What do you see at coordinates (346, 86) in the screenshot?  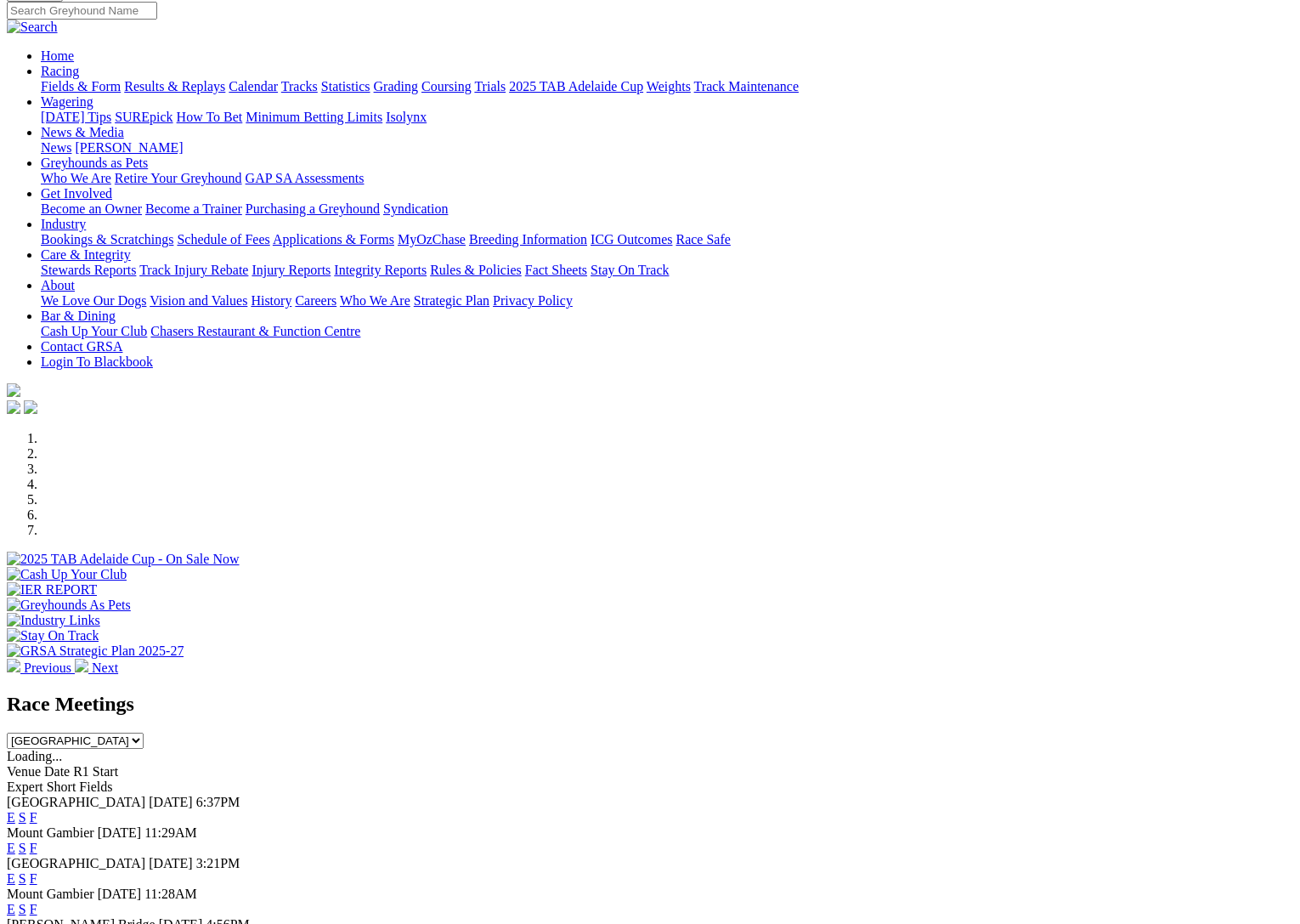 I see `a: Statistics` at bounding box center [346, 86].